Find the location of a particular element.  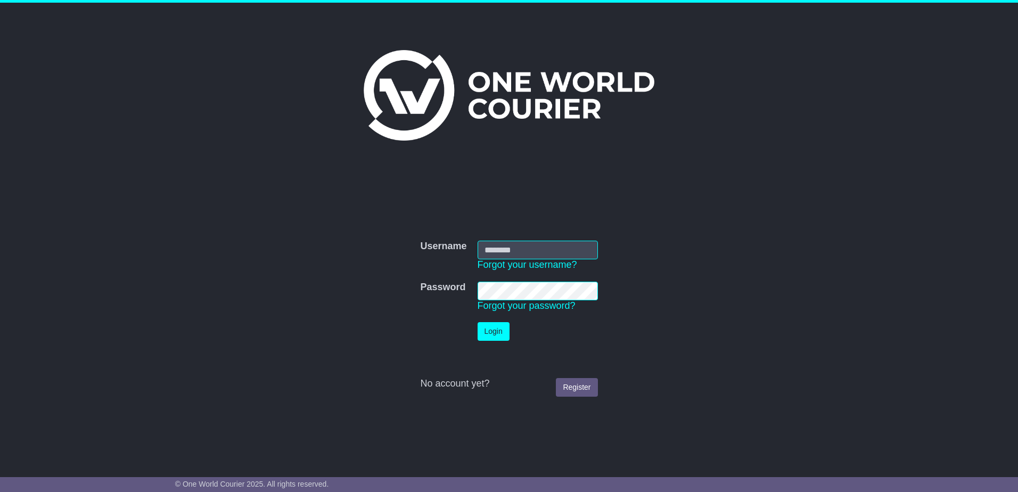

button: Login is located at coordinates (493, 331).